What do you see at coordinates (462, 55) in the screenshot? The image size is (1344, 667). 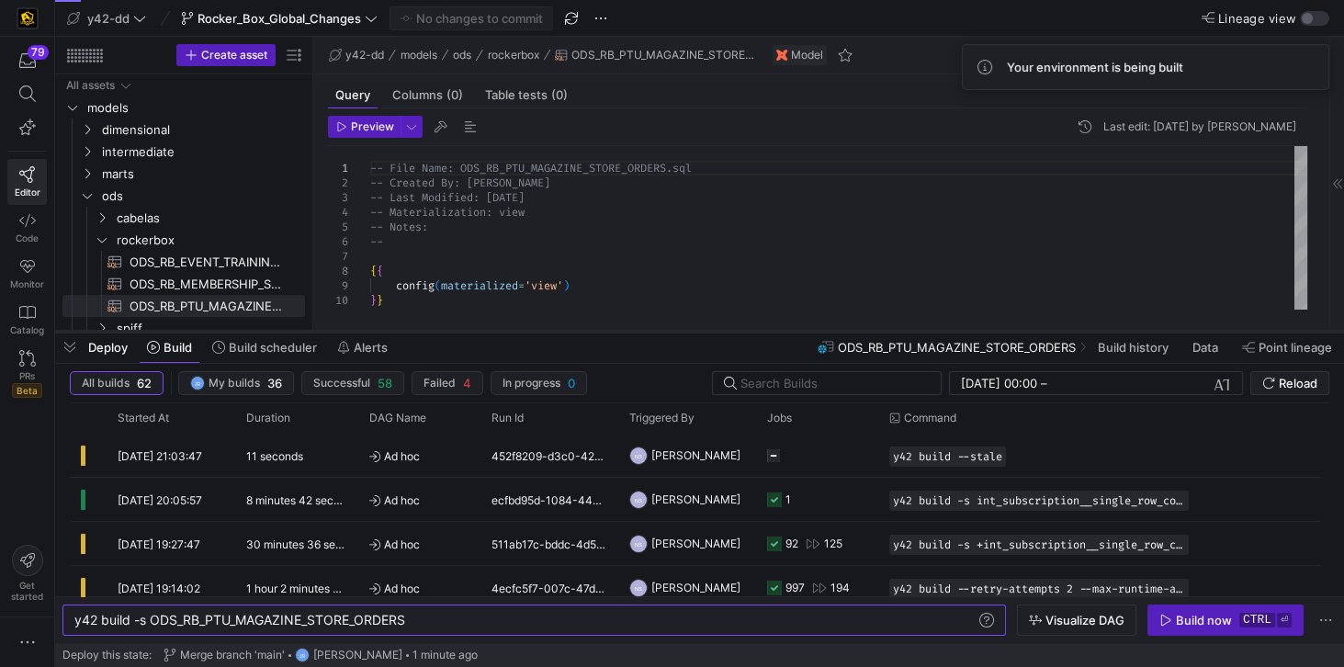 I see `span: ods` at bounding box center [462, 55].